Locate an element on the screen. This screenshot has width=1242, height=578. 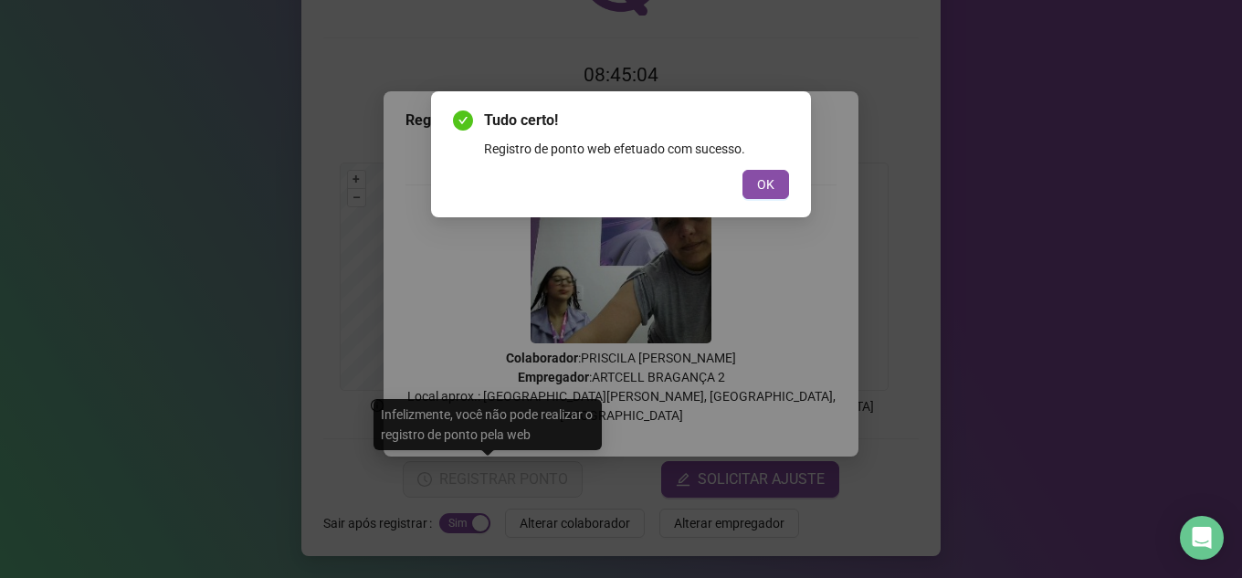
span: Tudo certo! is located at coordinates (636, 121).